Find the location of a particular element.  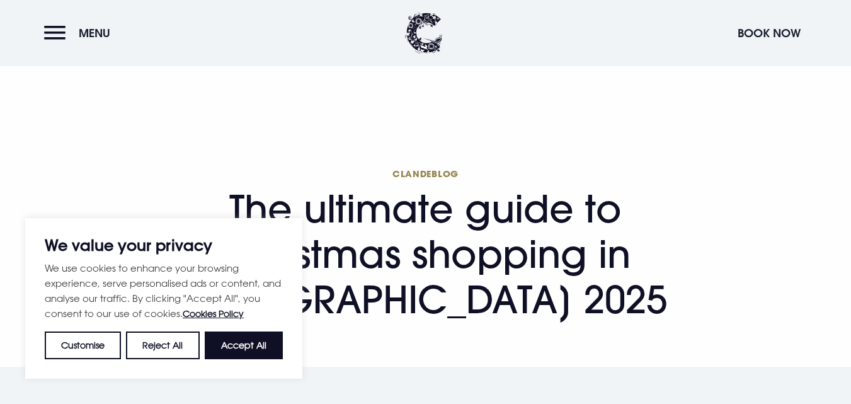

button: Accept All is located at coordinates (244, 345).